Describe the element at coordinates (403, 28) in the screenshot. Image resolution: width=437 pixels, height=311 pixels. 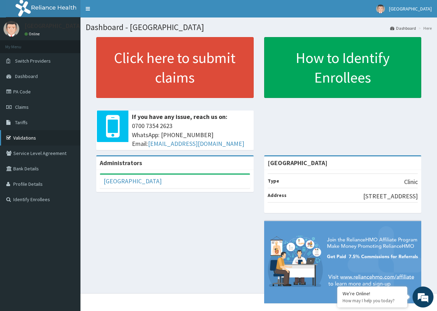
I see `a: Dashboard` at that location.